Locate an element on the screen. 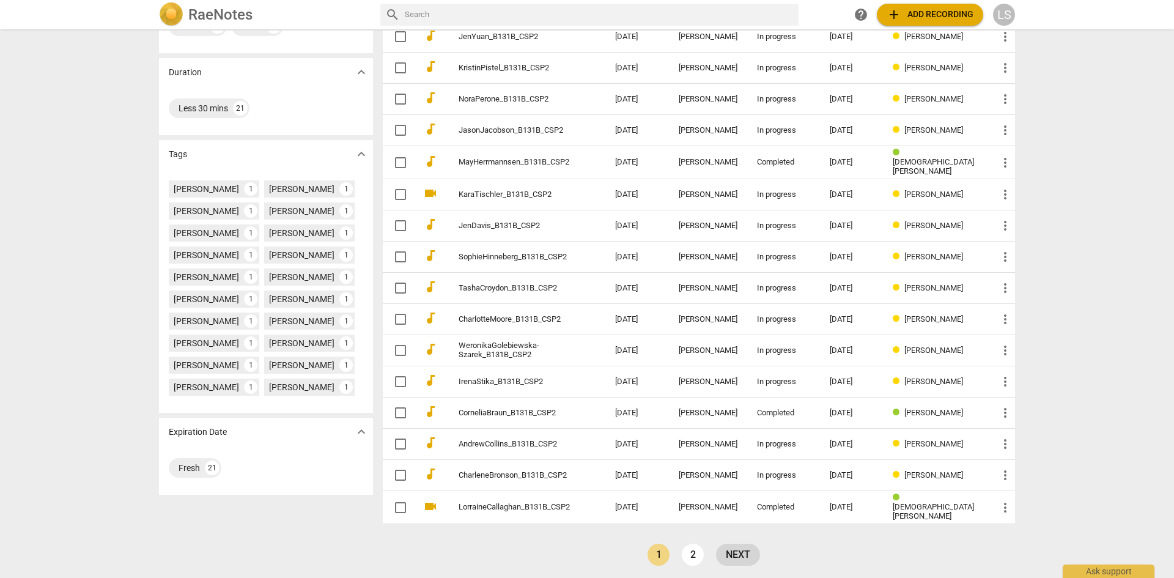 This screenshot has width=1174, height=578. div: 21 is located at coordinates (240, 108).